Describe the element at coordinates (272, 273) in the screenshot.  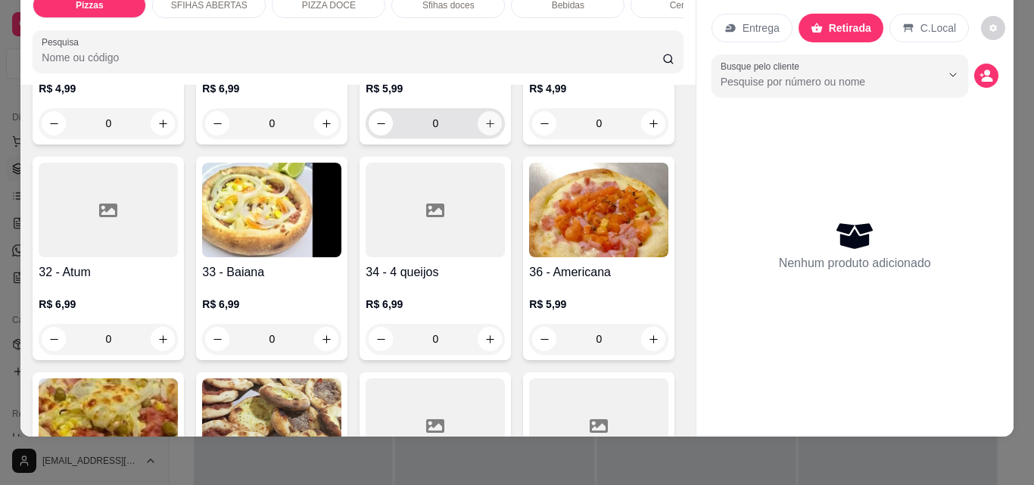
I see `h4: 33 - Baiana` at that location.